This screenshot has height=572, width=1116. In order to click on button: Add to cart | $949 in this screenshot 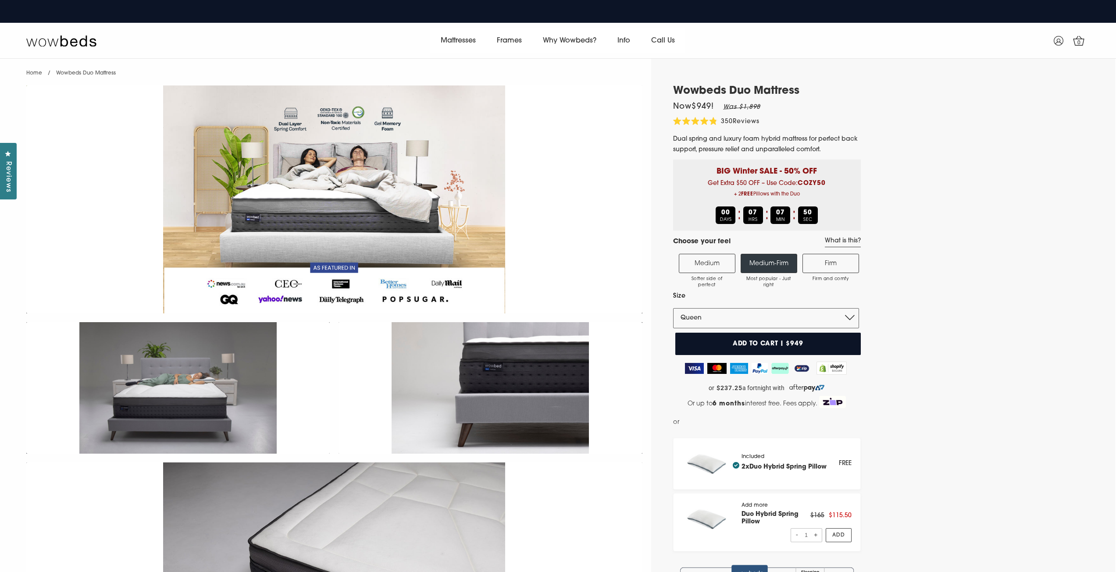, I will do `click(768, 344)`.